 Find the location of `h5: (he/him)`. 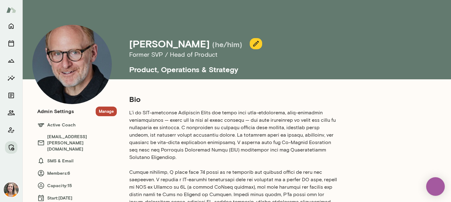

h5: (he/him) is located at coordinates (227, 44).